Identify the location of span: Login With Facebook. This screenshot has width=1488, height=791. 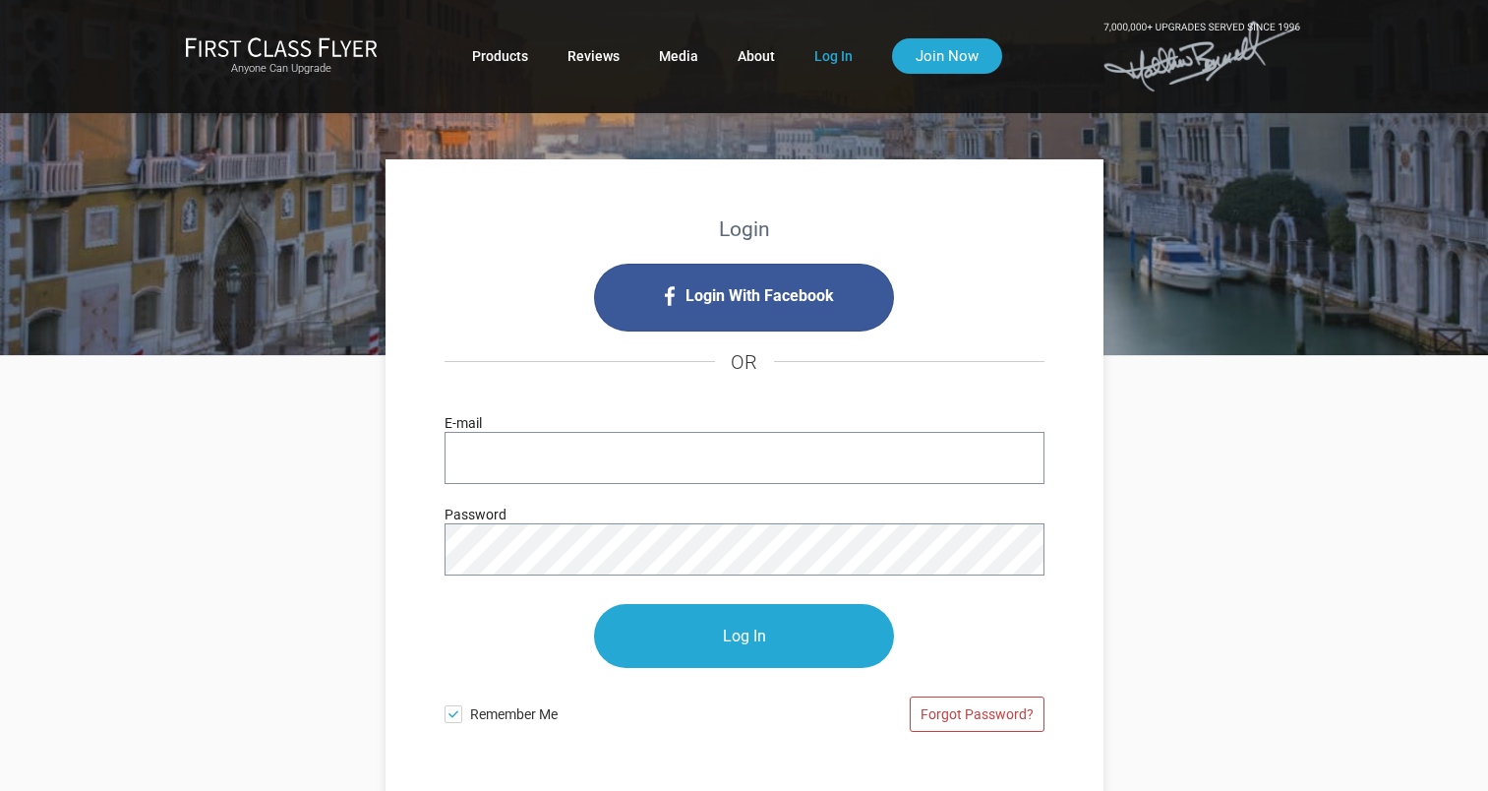
(759, 296).